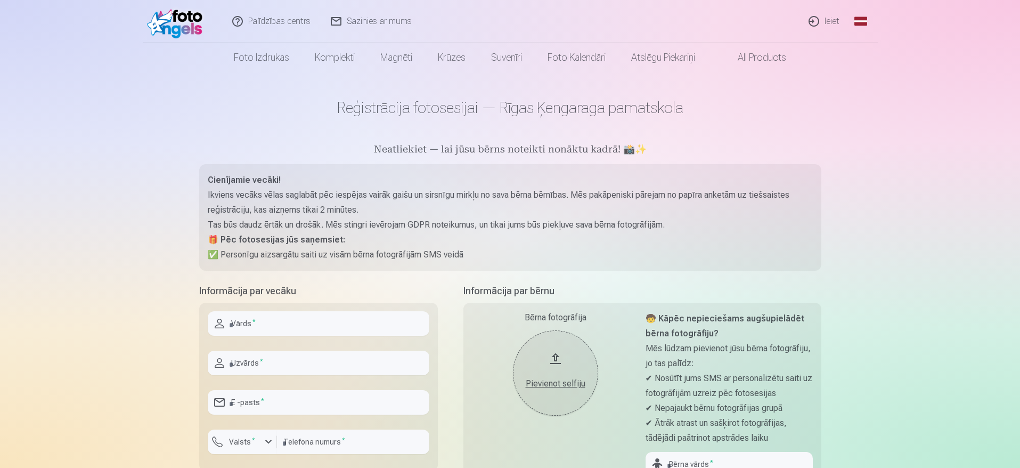 This screenshot has width=1020, height=468. I want to click on strong: Cienījamie vecāki!, so click(244, 180).